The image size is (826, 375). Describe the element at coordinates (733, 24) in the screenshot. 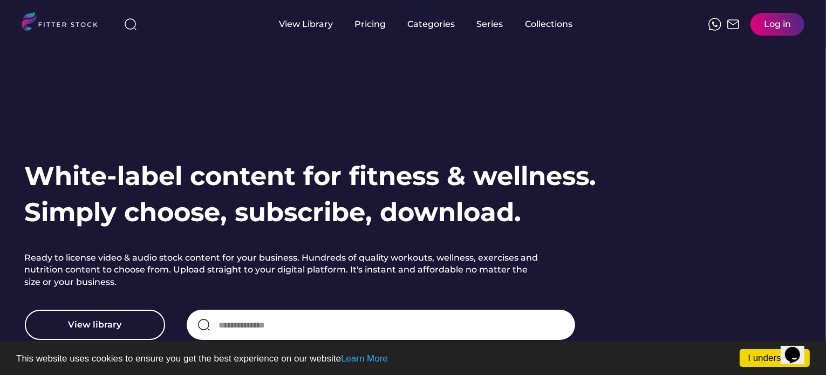

I see `img: Frame%2051.svg` at that location.